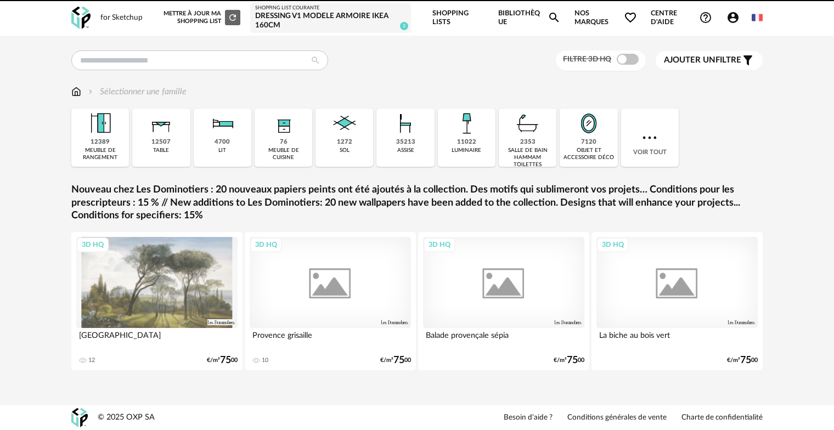 This screenshot has width=834, height=430. I want to click on div: meuble de cuisine, so click(283, 154).